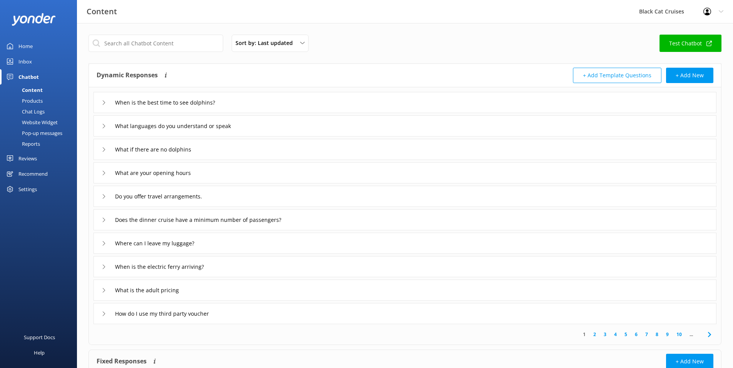 Image resolution: width=733 pixels, height=368 pixels. Describe the element at coordinates (39, 353) in the screenshot. I see `div: Help` at that location.